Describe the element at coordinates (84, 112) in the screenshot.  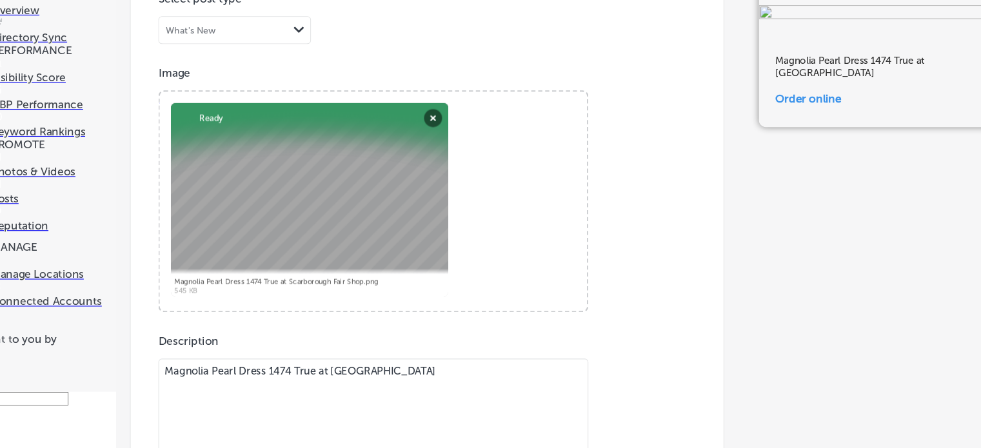
I see `a: GBP Performance` at that location.